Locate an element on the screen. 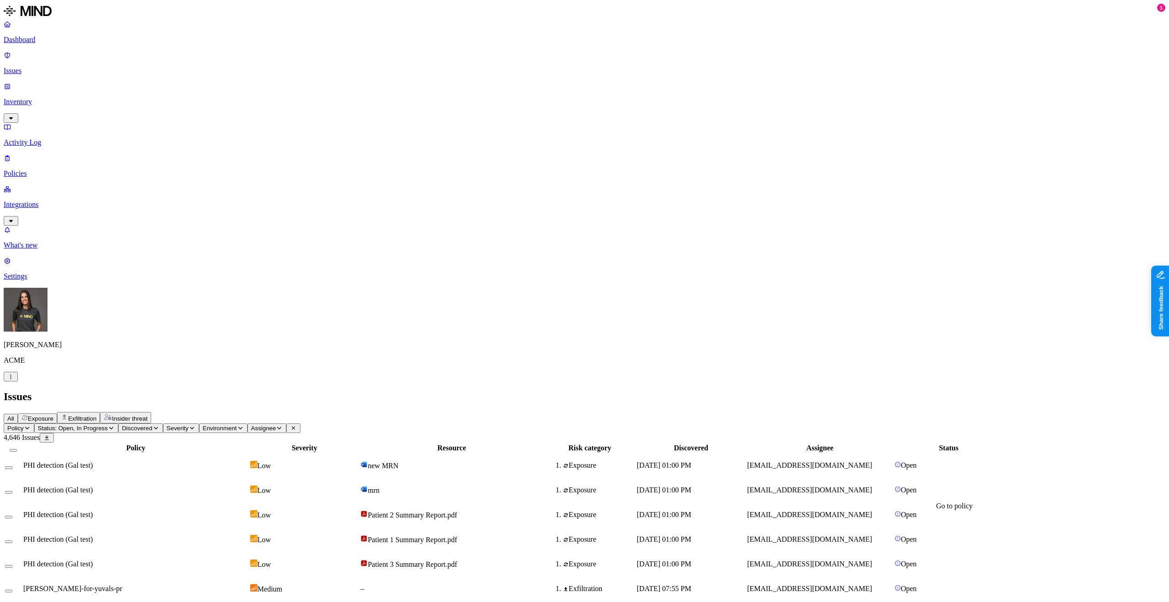 The width and height of the screenshot is (1169, 602). img: severity-medium.svg is located at coordinates (254, 588).